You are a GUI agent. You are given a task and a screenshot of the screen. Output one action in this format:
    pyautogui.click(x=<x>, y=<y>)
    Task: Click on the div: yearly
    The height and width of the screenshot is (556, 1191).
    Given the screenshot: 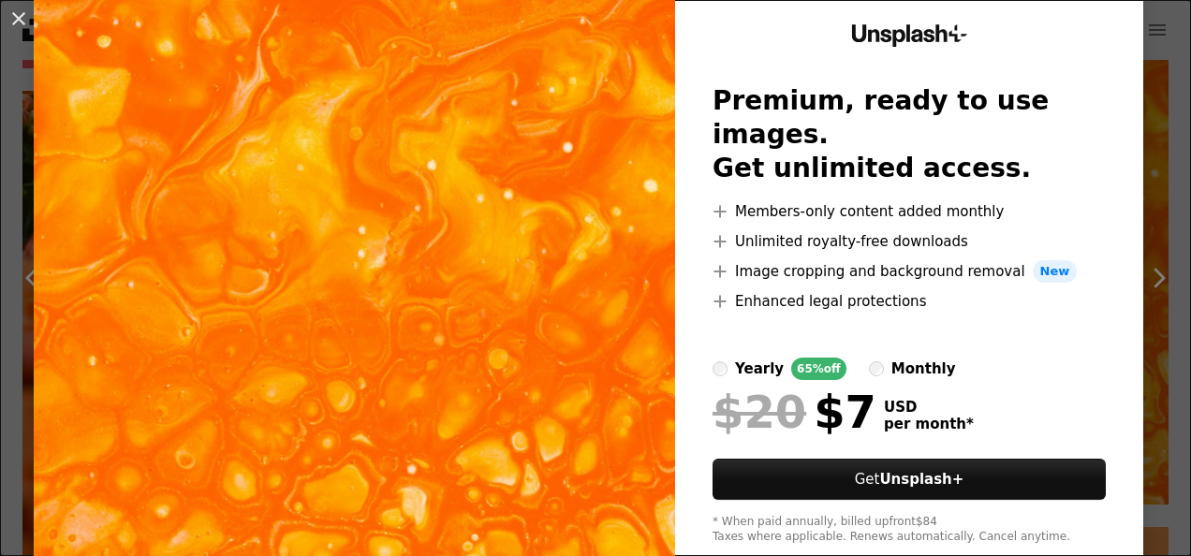 What is the action you would take?
    pyautogui.click(x=759, y=369)
    